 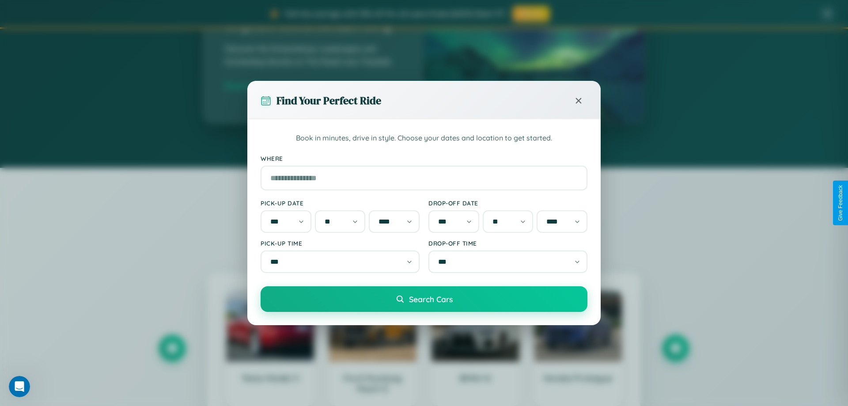 I want to click on p: Book in minutes, drive in style. Choose your dates and location to get started., so click(x=424, y=138).